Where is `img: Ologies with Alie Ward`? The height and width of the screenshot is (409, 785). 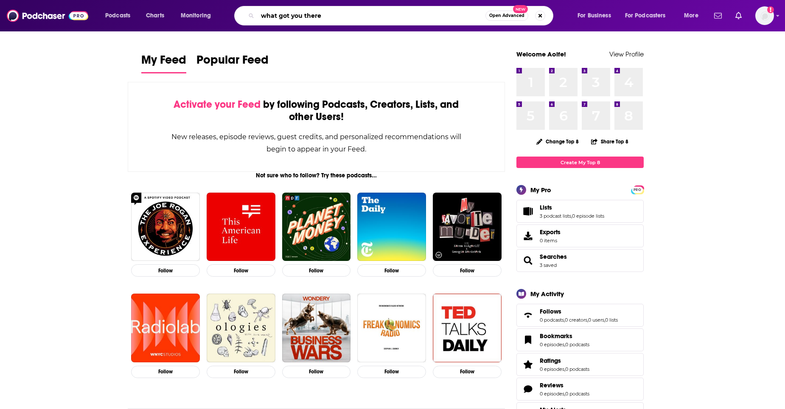
img: Ologies with Alie Ward is located at coordinates (241, 328).